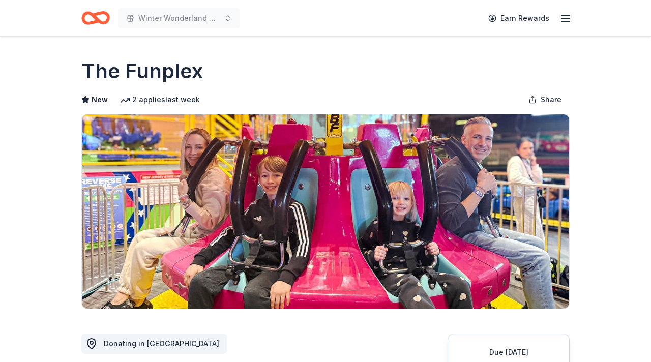  Describe the element at coordinates (545, 100) in the screenshot. I see `button: Share` at that location.